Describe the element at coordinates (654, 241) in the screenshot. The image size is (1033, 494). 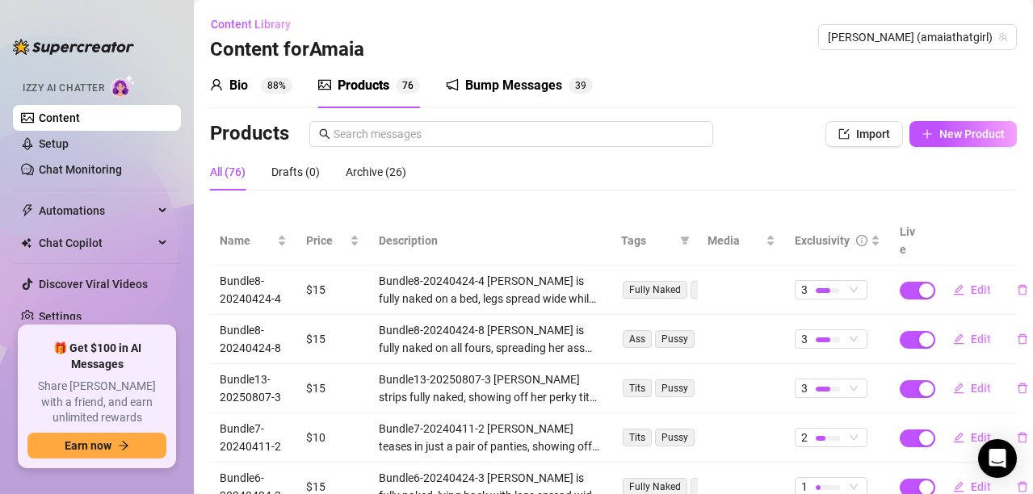
I see `th: Tags` at that location.